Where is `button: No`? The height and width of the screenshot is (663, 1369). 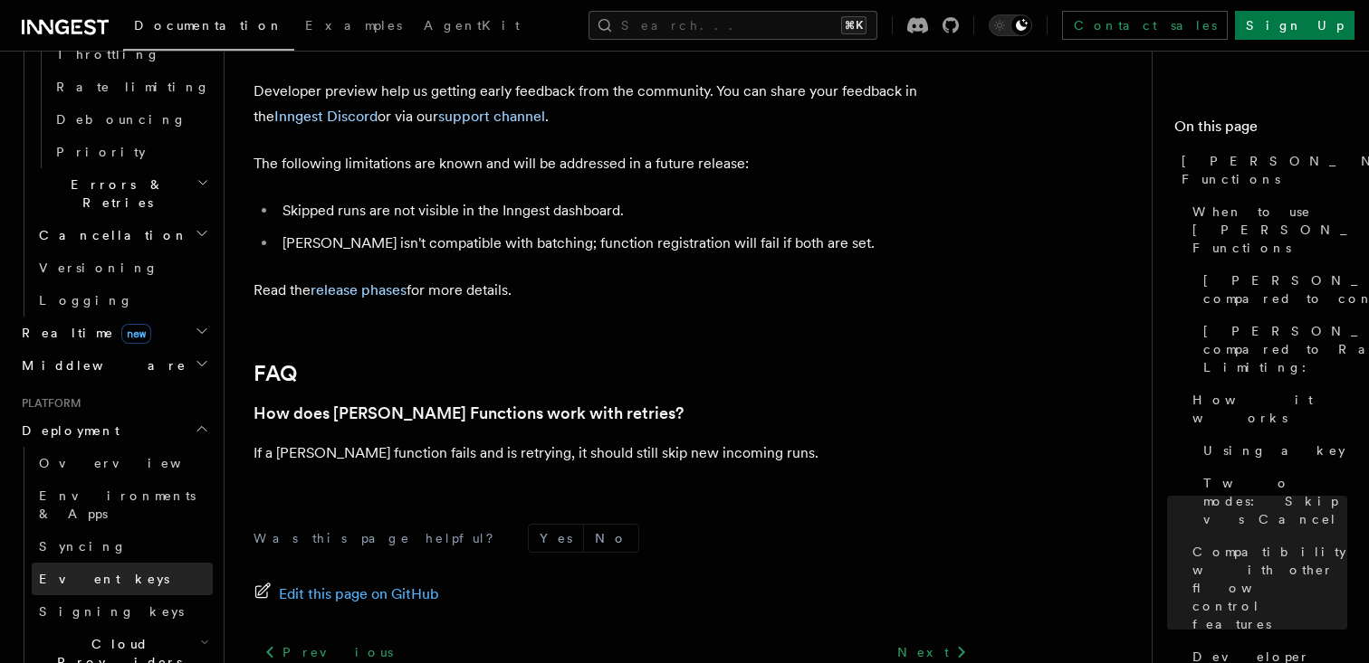
button: No is located at coordinates (611, 539).